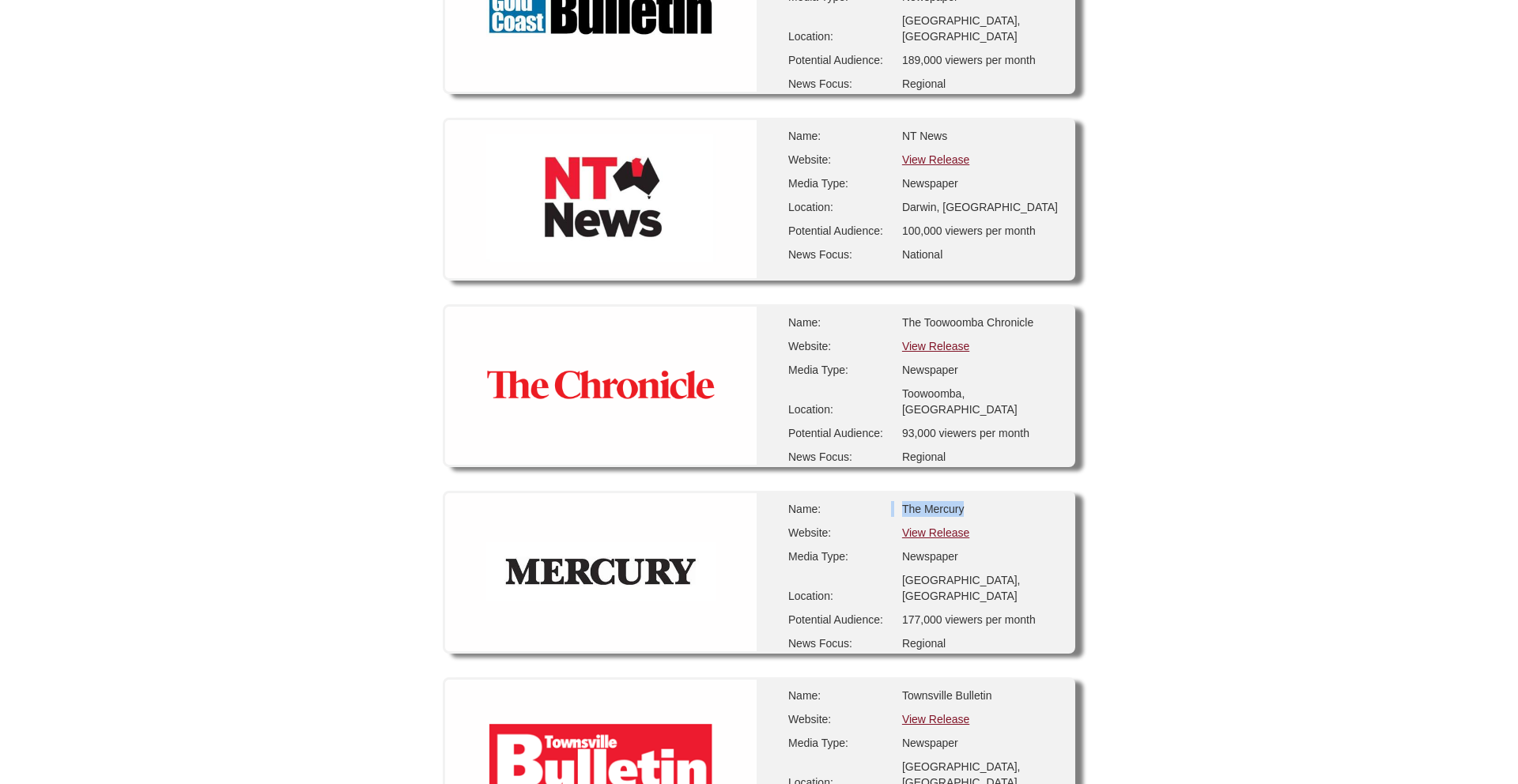 The image size is (1518, 784). I want to click on div: The Mercury, so click(981, 509).